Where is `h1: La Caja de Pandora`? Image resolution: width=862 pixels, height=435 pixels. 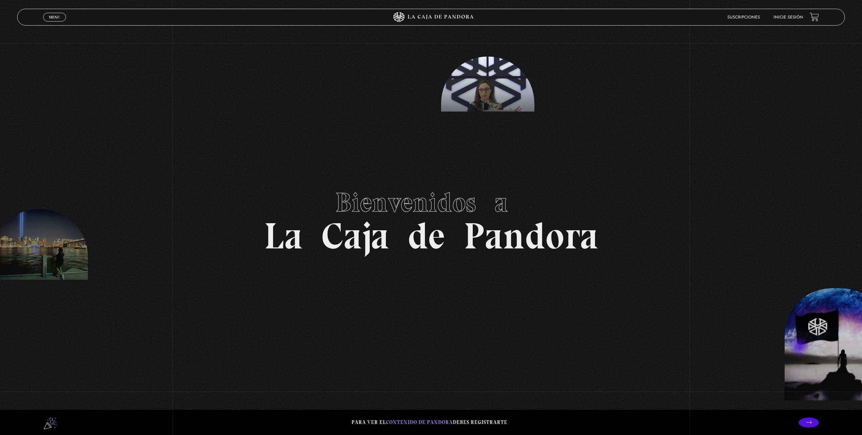
h1: La Caja de Pandora is located at coordinates (431, 218).